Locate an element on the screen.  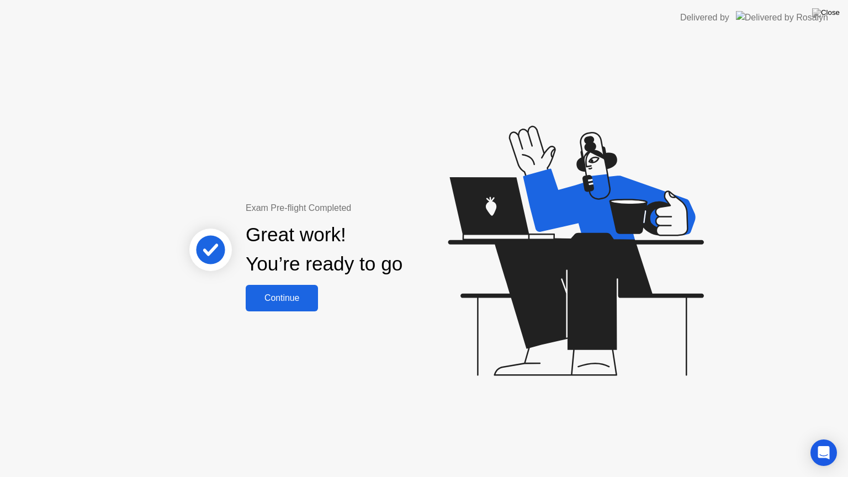
div: Open Intercom Messenger is located at coordinates (823, 452).